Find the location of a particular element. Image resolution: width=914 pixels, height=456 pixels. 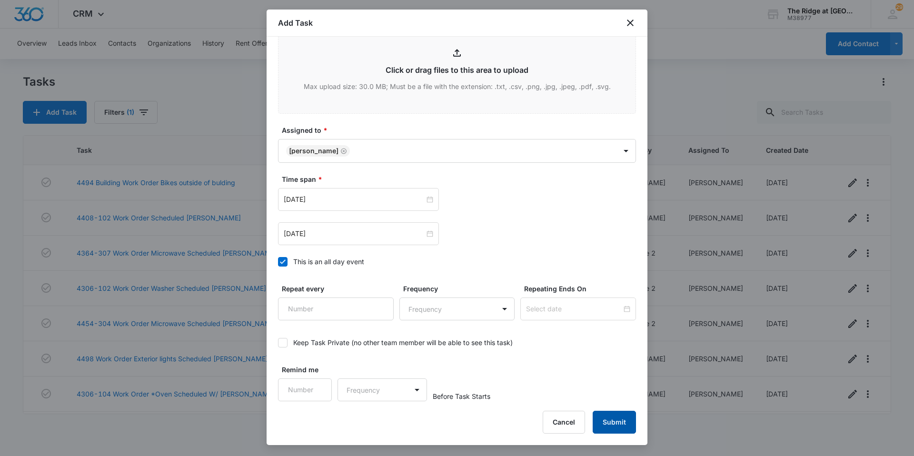

label: Assigned to is located at coordinates (461, 130).